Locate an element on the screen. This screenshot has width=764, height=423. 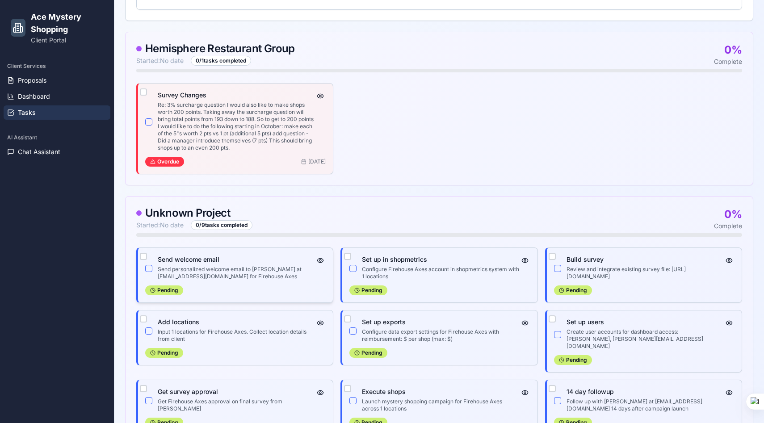
h4: Set up in shopmetrics is located at coordinates (441, 260).